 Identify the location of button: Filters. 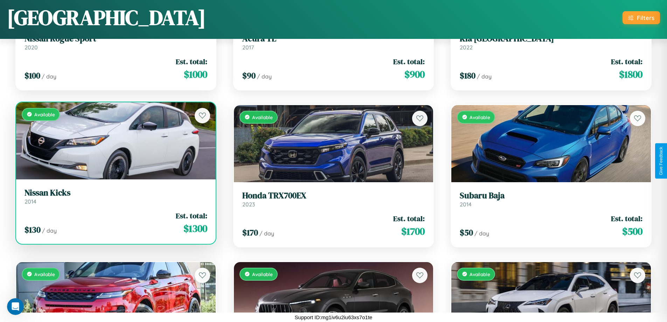
(641, 18).